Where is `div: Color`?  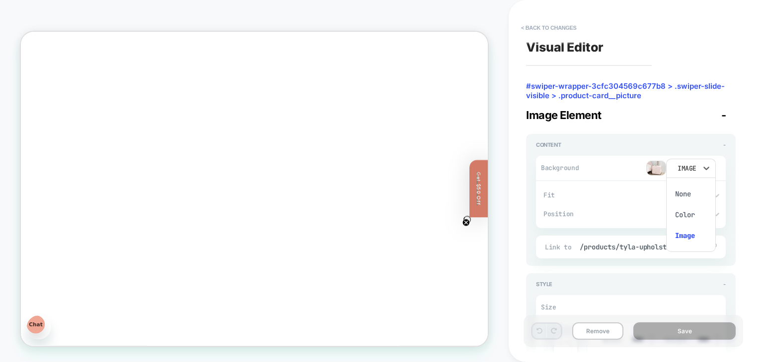
div: Color is located at coordinates (691, 215).